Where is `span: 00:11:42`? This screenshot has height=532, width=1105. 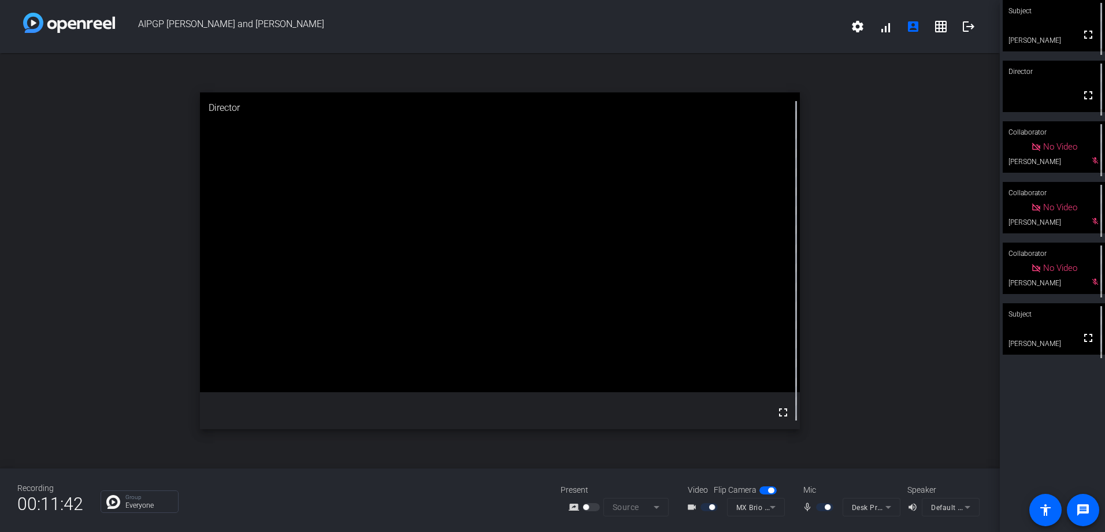
span: 00:11:42 is located at coordinates (50, 504).